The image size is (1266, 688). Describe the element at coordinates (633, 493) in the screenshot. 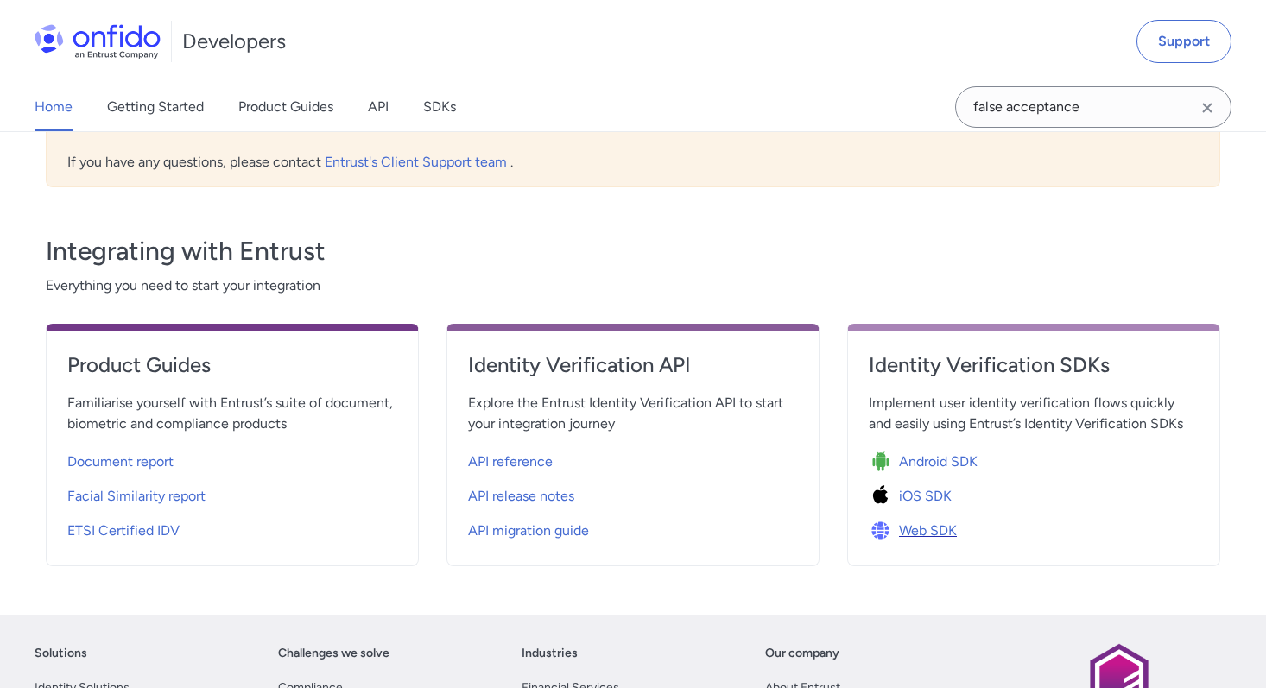

I see `a: API release notes` at that location.